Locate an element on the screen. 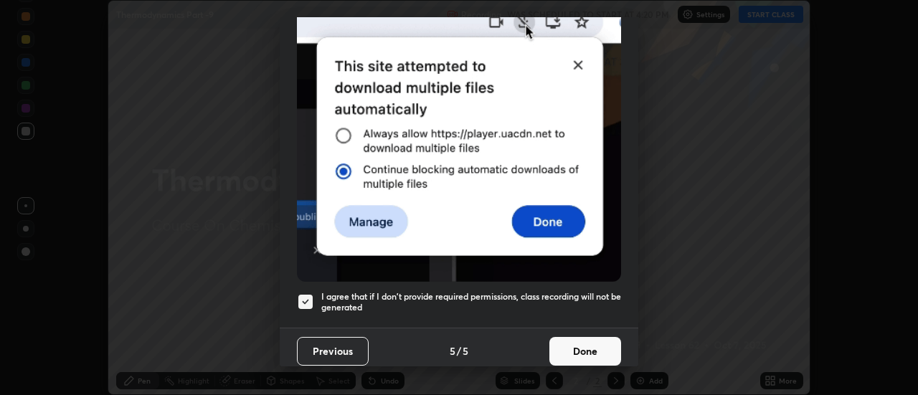 This screenshot has height=395, width=918. button: Previous is located at coordinates (333, 351).